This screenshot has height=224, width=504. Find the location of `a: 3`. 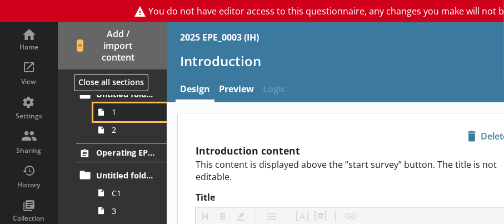

a: 3 is located at coordinates (130, 211).